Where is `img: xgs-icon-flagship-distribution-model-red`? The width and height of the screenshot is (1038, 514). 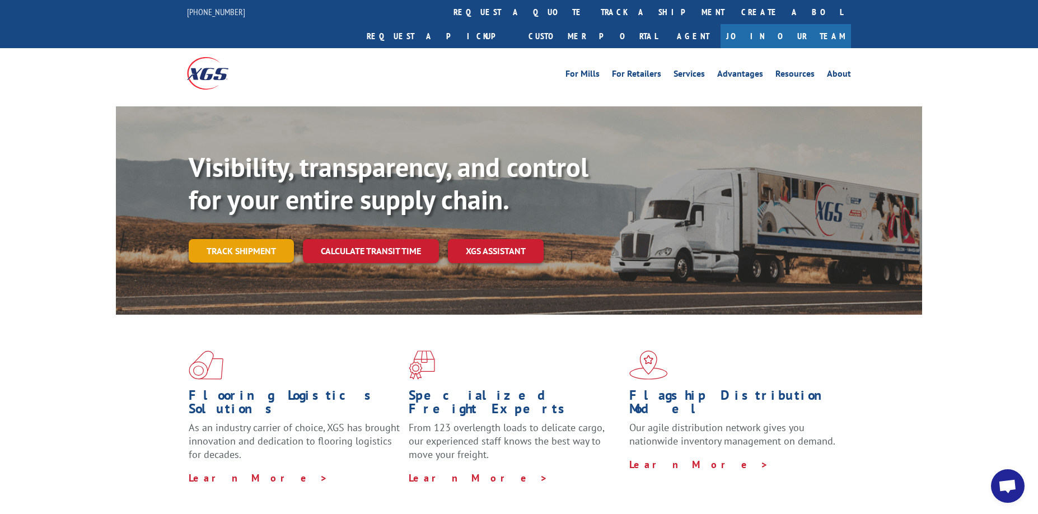 img: xgs-icon-flagship-distribution-model-red is located at coordinates (648, 365).